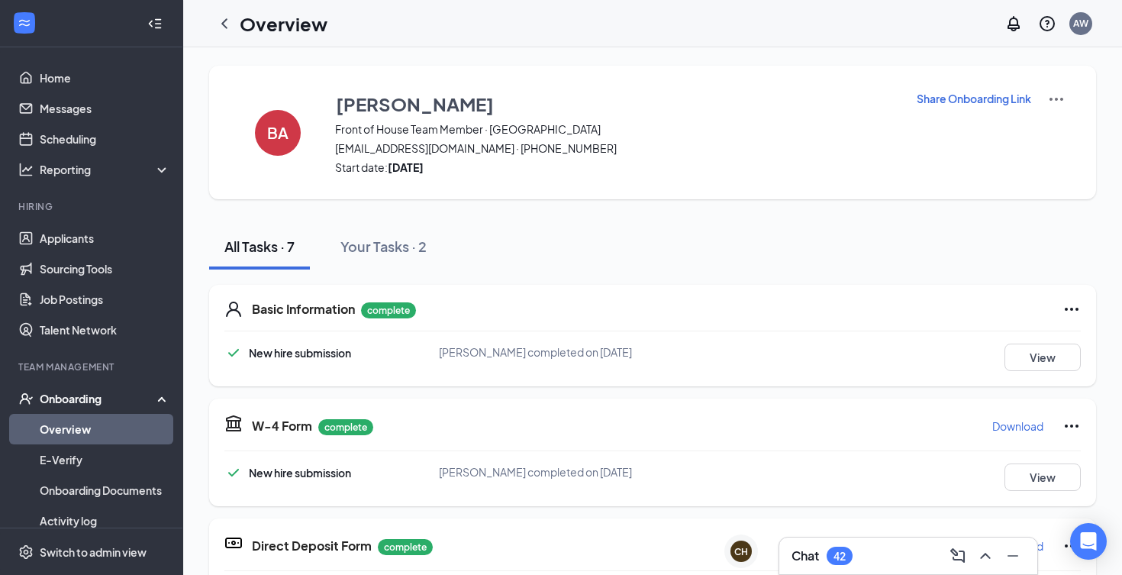 Image resolution: width=1122 pixels, height=575 pixels. I want to click on a: Overview, so click(105, 429).